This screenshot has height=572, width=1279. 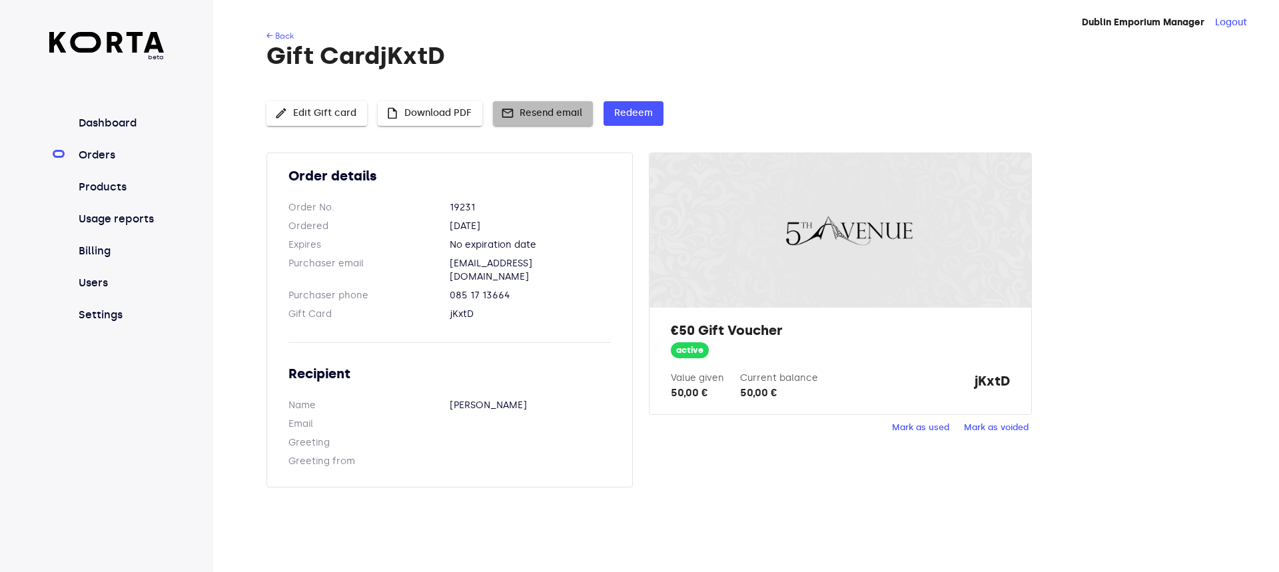 What do you see at coordinates (543, 113) in the screenshot?
I see `span: Resend email` at bounding box center [543, 113].